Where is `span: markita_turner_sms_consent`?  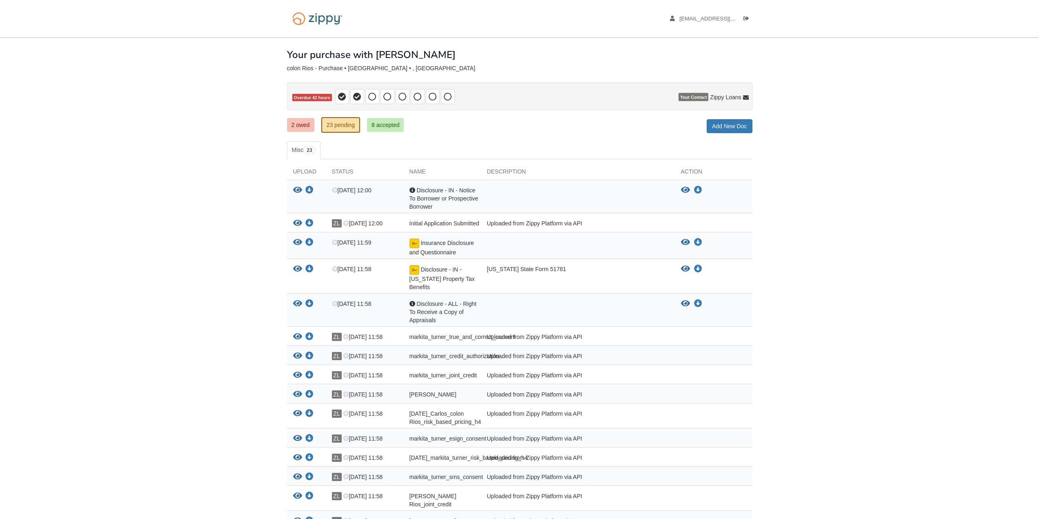
span: markita_turner_sms_consent is located at coordinates (446, 477).